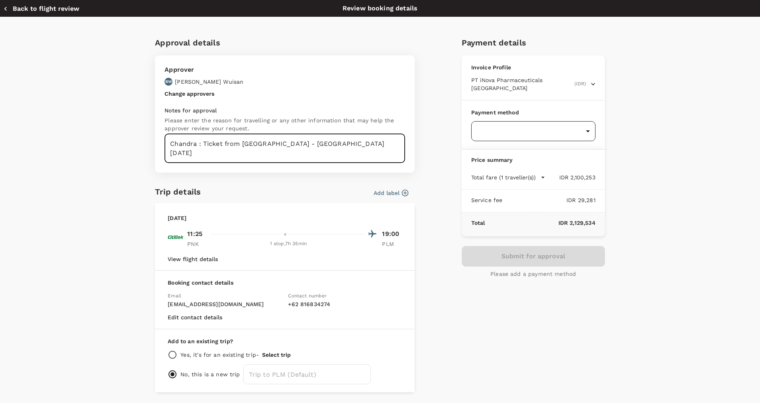 The width and height of the screenshot is (760, 403). I want to click on p: Approver, so click(204, 70).